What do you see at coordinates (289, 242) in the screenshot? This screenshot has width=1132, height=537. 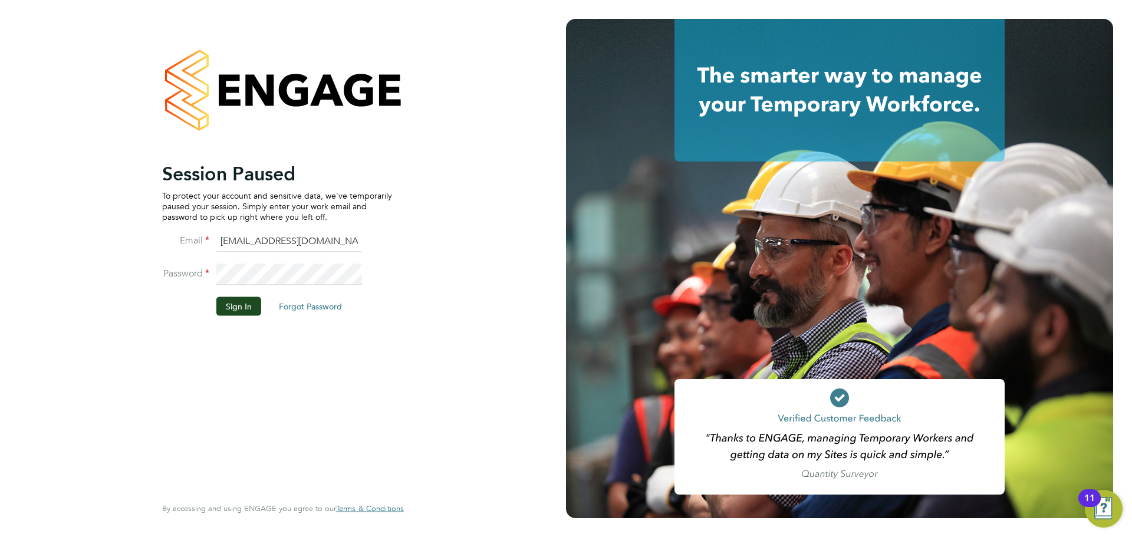 I see `input: Enter your work email...` at bounding box center [289, 242].